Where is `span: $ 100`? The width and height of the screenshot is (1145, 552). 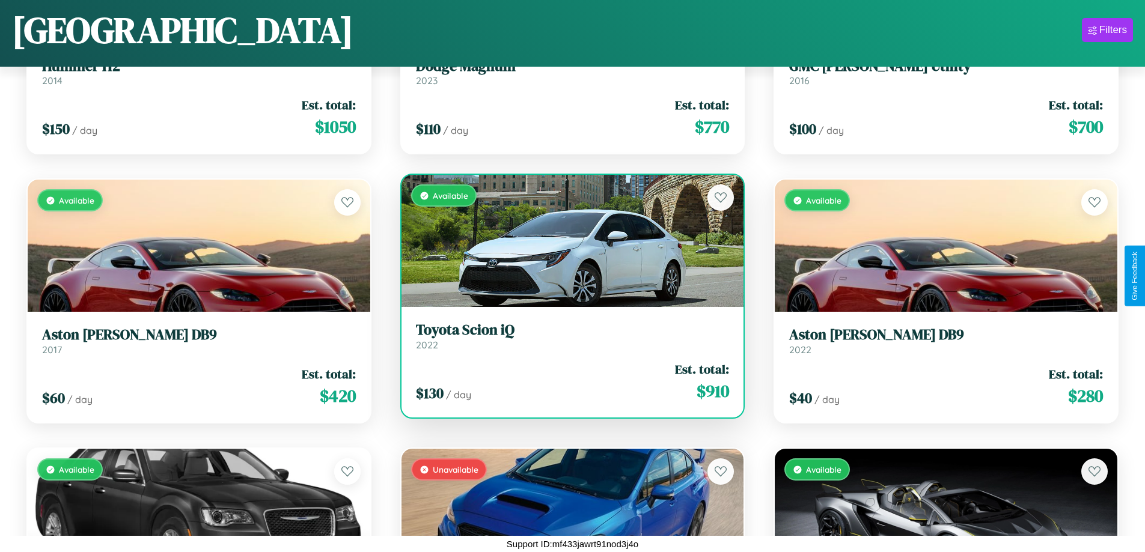 span: $ 100 is located at coordinates (802, 129).